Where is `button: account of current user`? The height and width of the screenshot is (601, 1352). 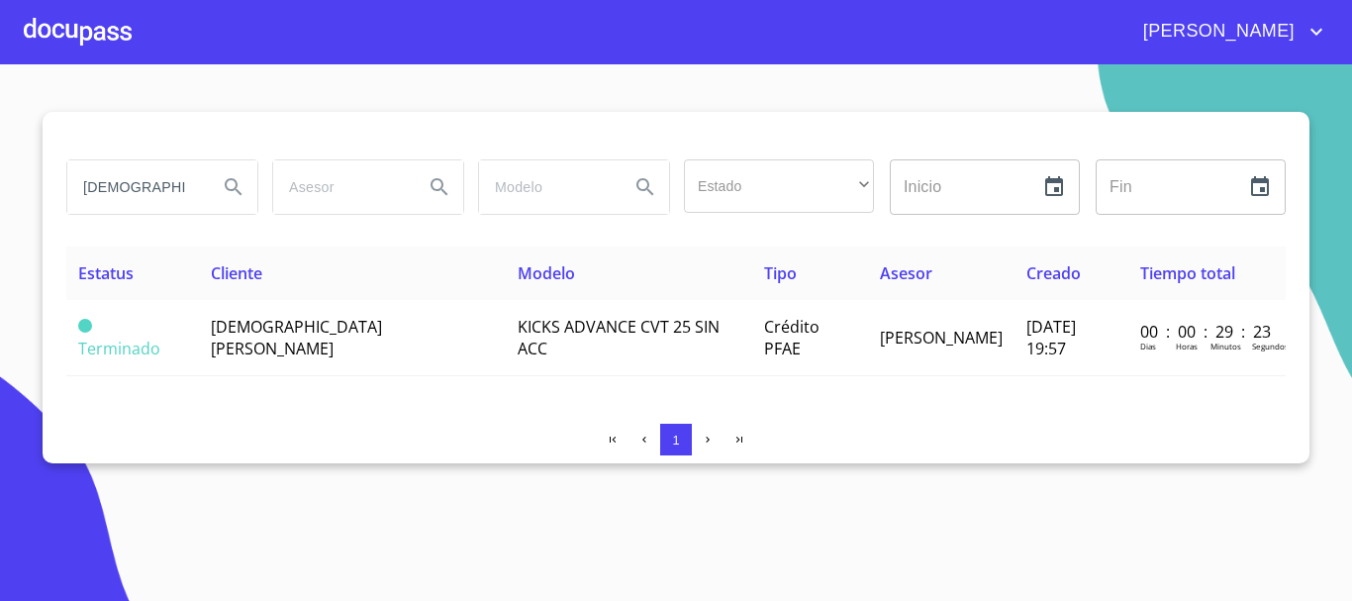
button: account of current user is located at coordinates (1228, 32).